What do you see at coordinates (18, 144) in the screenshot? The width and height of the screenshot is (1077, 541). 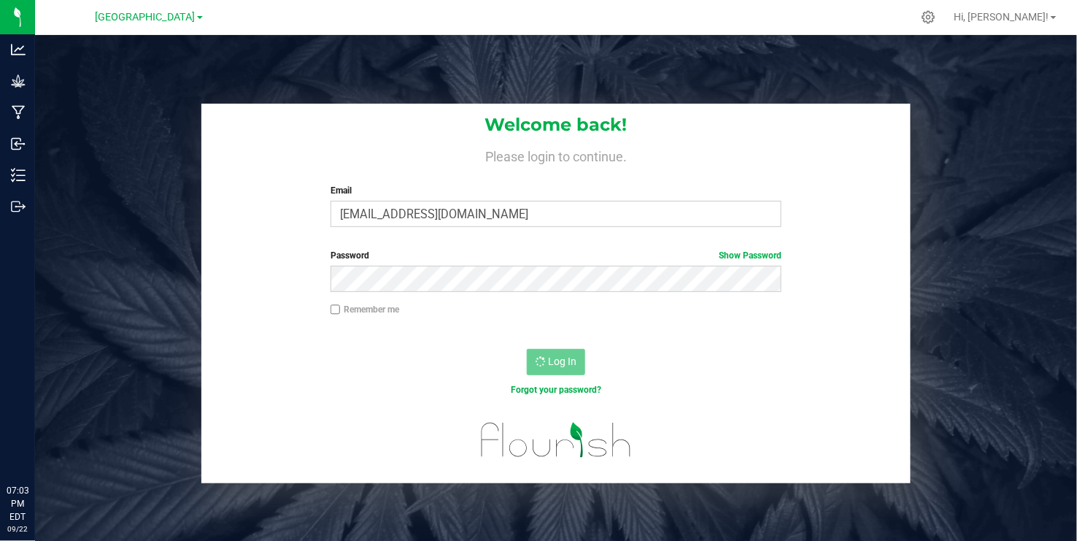 I see `inline-svg: Inbound` at bounding box center [18, 144].